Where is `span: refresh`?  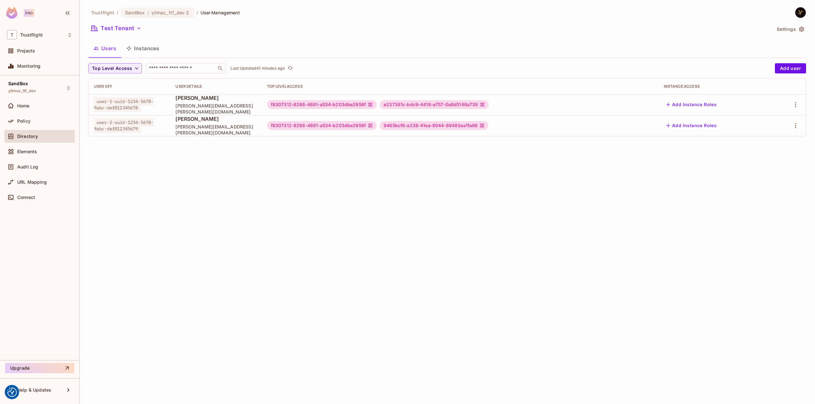
span: refresh is located at coordinates (290, 68).